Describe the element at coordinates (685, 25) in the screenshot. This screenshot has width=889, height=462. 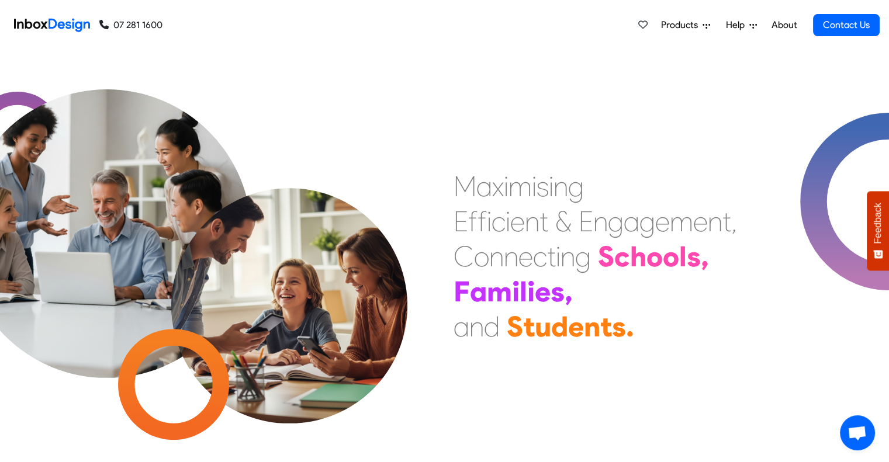
I see `a: Products` at that location.